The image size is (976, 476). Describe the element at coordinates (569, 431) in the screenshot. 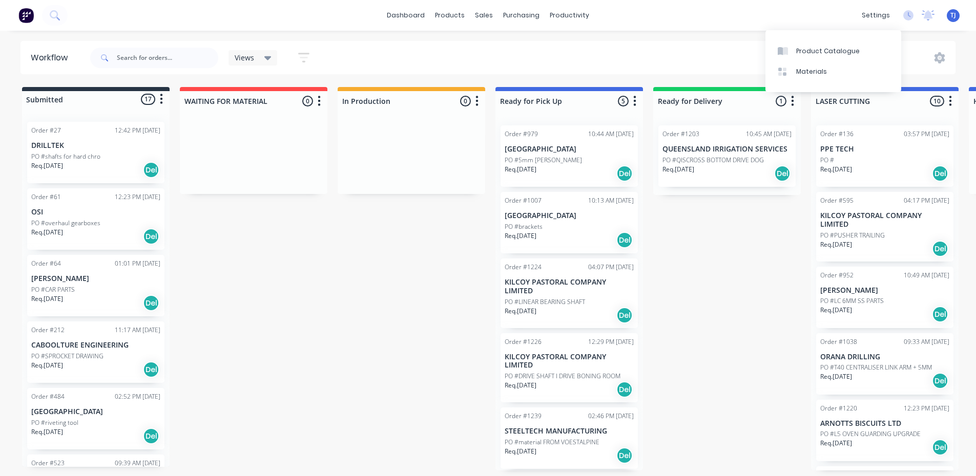

I see `p: STEELTECH MANUFACTURING` at that location.